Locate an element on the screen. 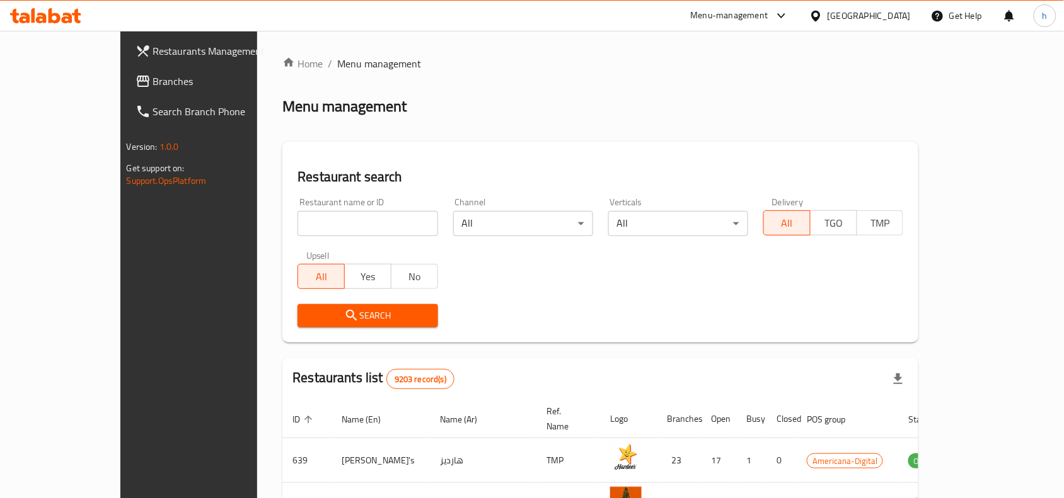 The height and width of the screenshot is (498, 1064). td: 1 is located at coordinates (751, 461).